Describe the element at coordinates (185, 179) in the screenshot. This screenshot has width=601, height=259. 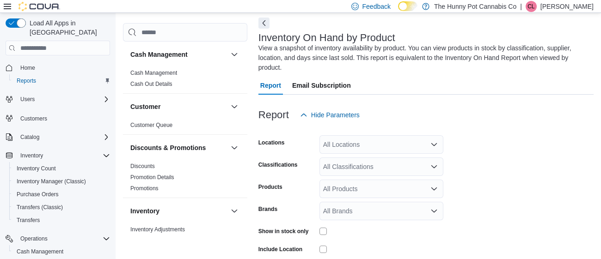
I see `div: Discounts & Promotions` at that location.